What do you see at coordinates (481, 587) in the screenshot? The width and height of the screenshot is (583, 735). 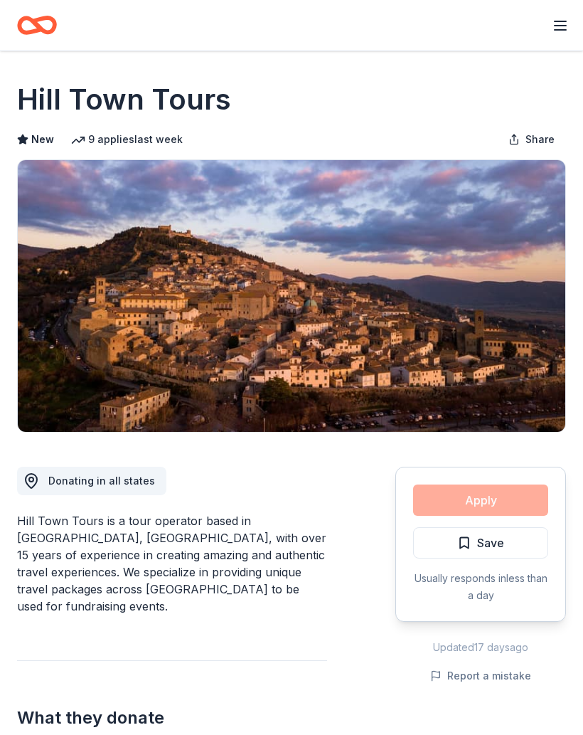 I see `div: Usually responds in less than a day` at bounding box center [481, 587].